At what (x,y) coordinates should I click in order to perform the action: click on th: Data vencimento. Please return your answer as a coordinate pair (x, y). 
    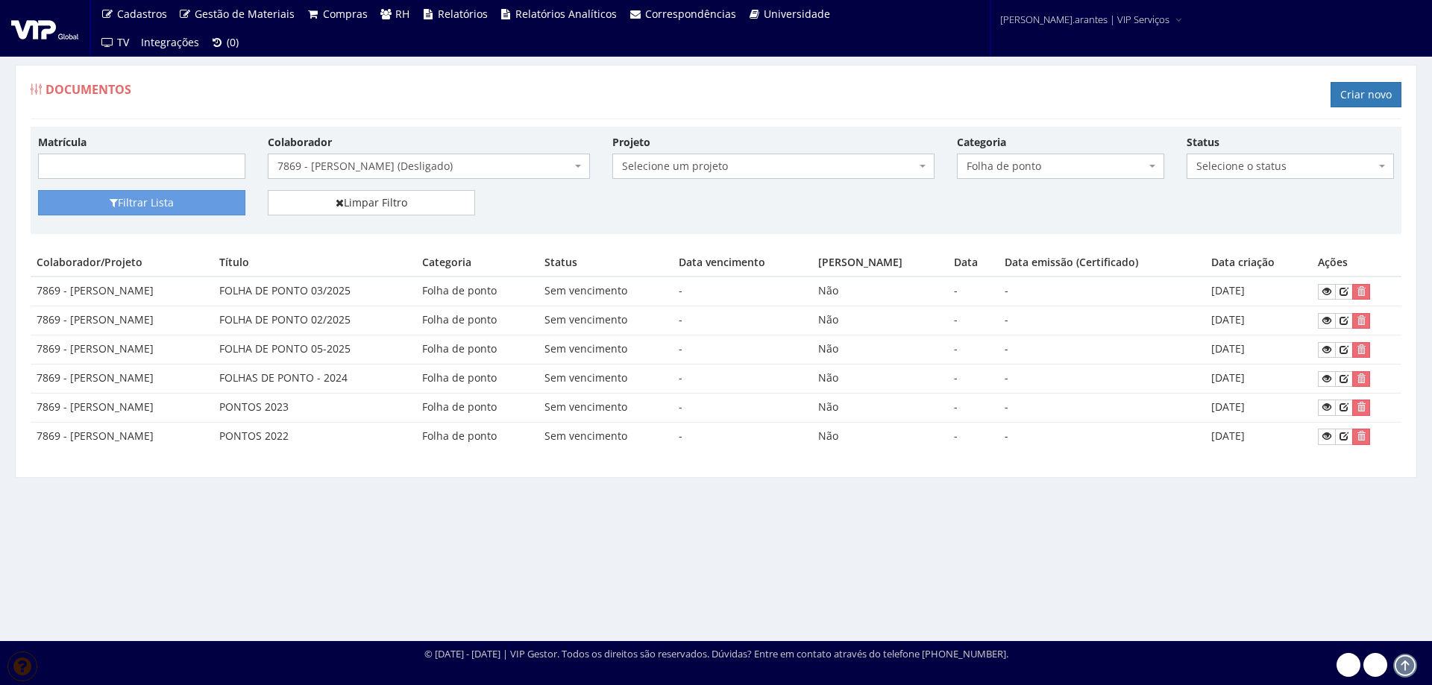
    Looking at the image, I should click on (742, 263).